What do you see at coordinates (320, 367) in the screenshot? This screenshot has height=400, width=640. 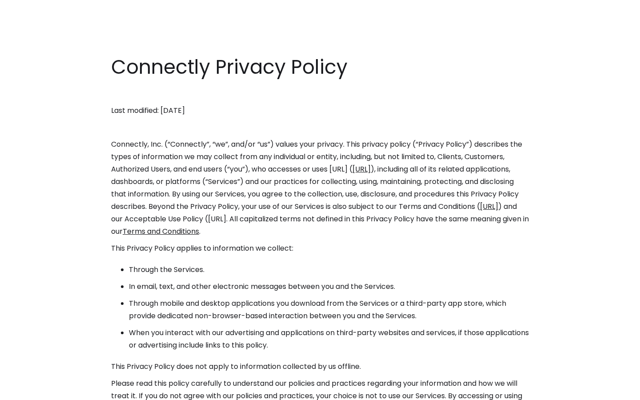 I see `p: This Privacy Policy does not apply to information collected by us offline.` at bounding box center [320, 367].